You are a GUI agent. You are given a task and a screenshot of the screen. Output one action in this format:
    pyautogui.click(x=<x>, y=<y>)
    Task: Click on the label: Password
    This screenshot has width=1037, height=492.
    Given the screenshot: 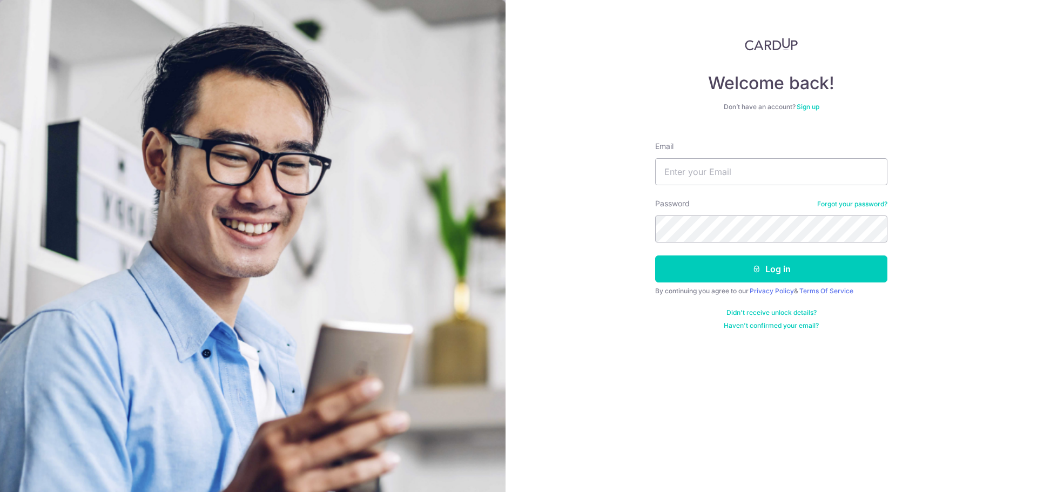 What is the action you would take?
    pyautogui.click(x=672, y=204)
    